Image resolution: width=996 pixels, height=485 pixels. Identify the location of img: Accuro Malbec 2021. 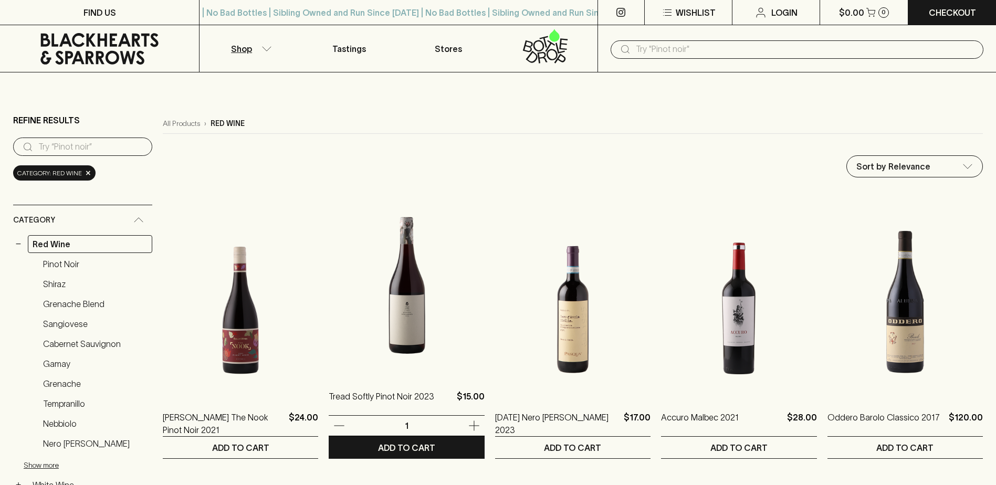
(739, 303).